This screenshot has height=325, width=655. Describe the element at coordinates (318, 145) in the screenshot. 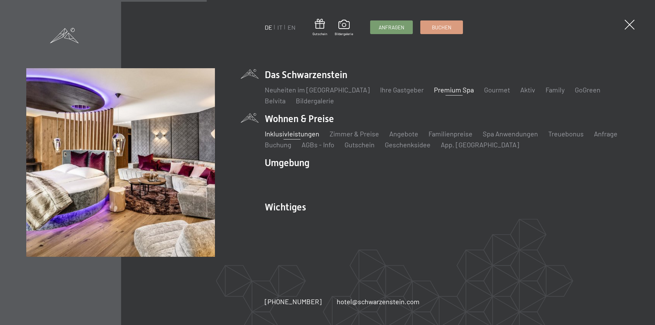

I see `a: AGBs - Info` at that location.